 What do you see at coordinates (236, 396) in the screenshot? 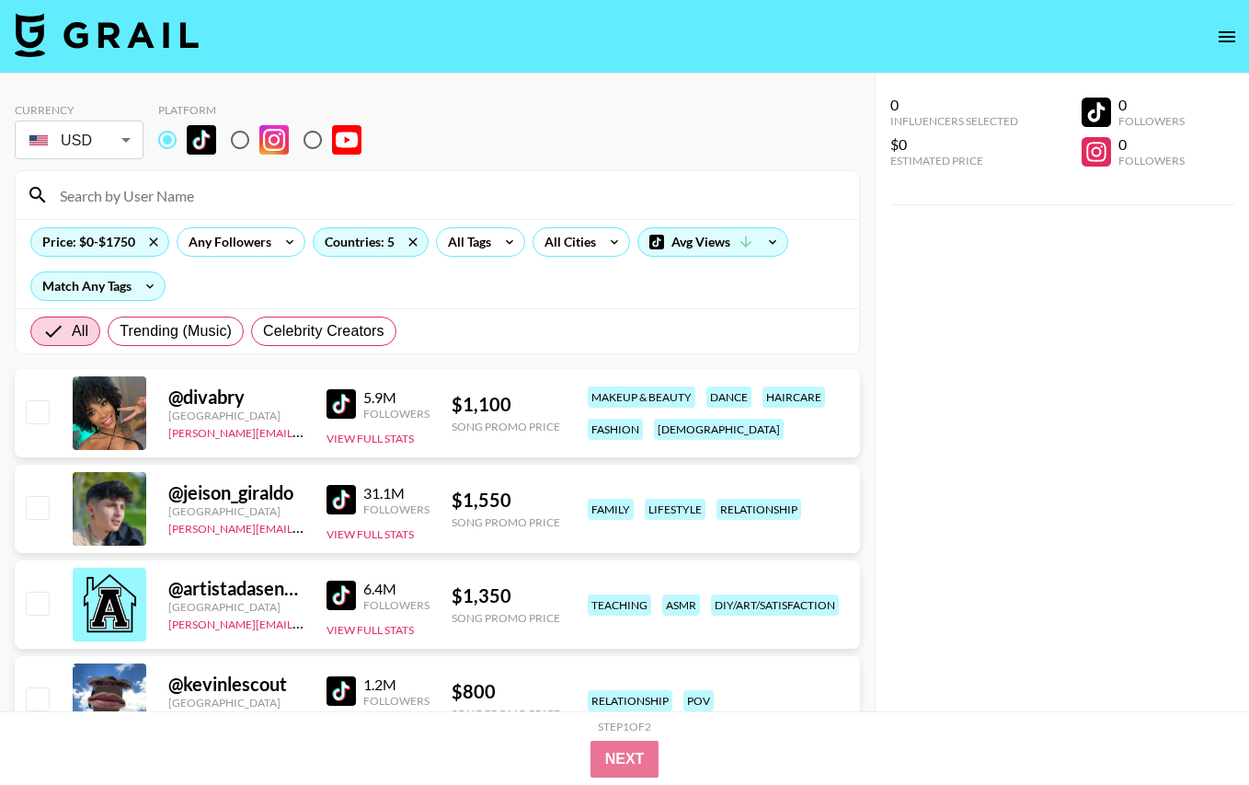
I see `div: @ divabry` at bounding box center [236, 396].